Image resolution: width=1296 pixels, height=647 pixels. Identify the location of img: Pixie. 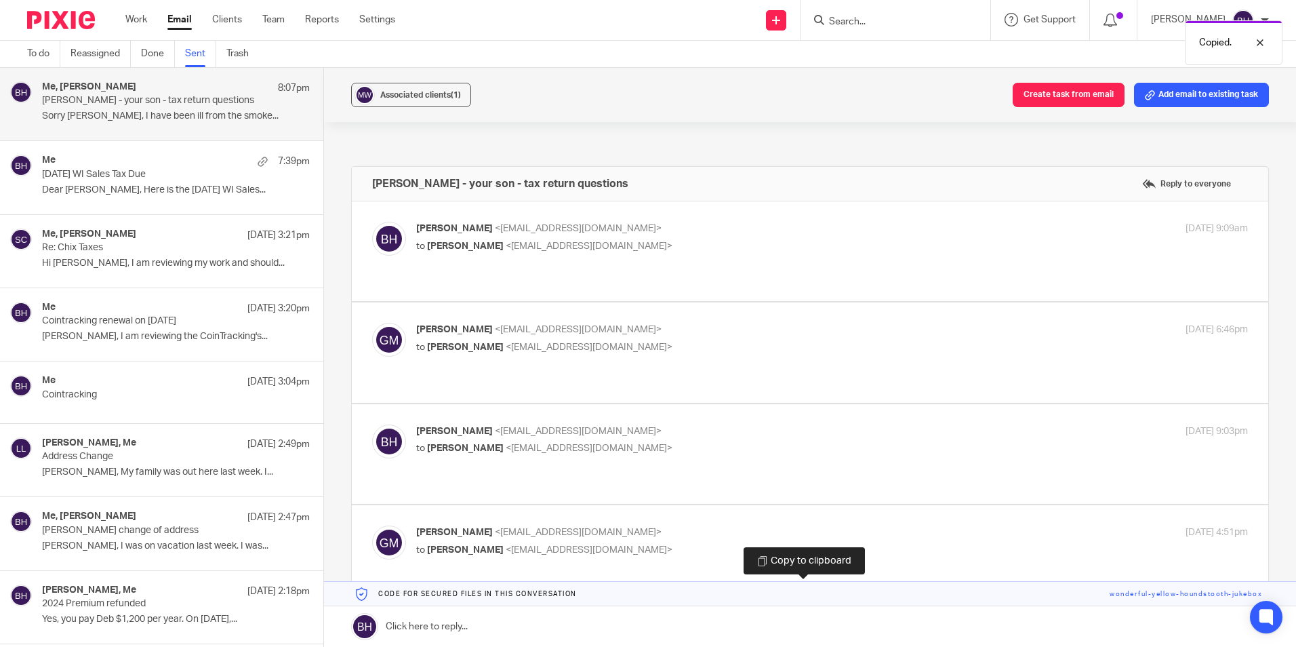
(61, 20).